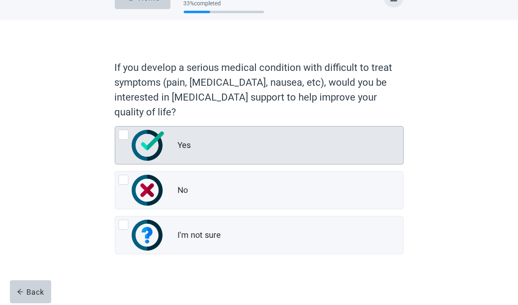 Image resolution: width=518 pixels, height=305 pixels. Describe the element at coordinates (20, 292) in the screenshot. I see `span: arrow-left` at that location.